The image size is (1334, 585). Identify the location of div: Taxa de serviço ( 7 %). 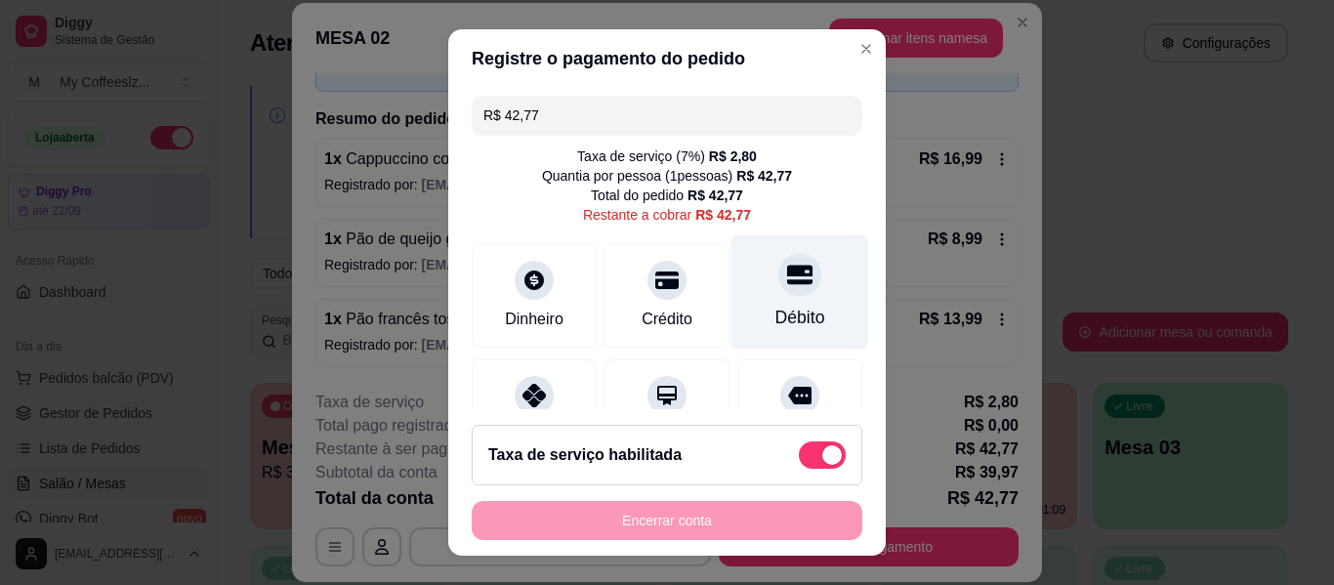
(667, 156).